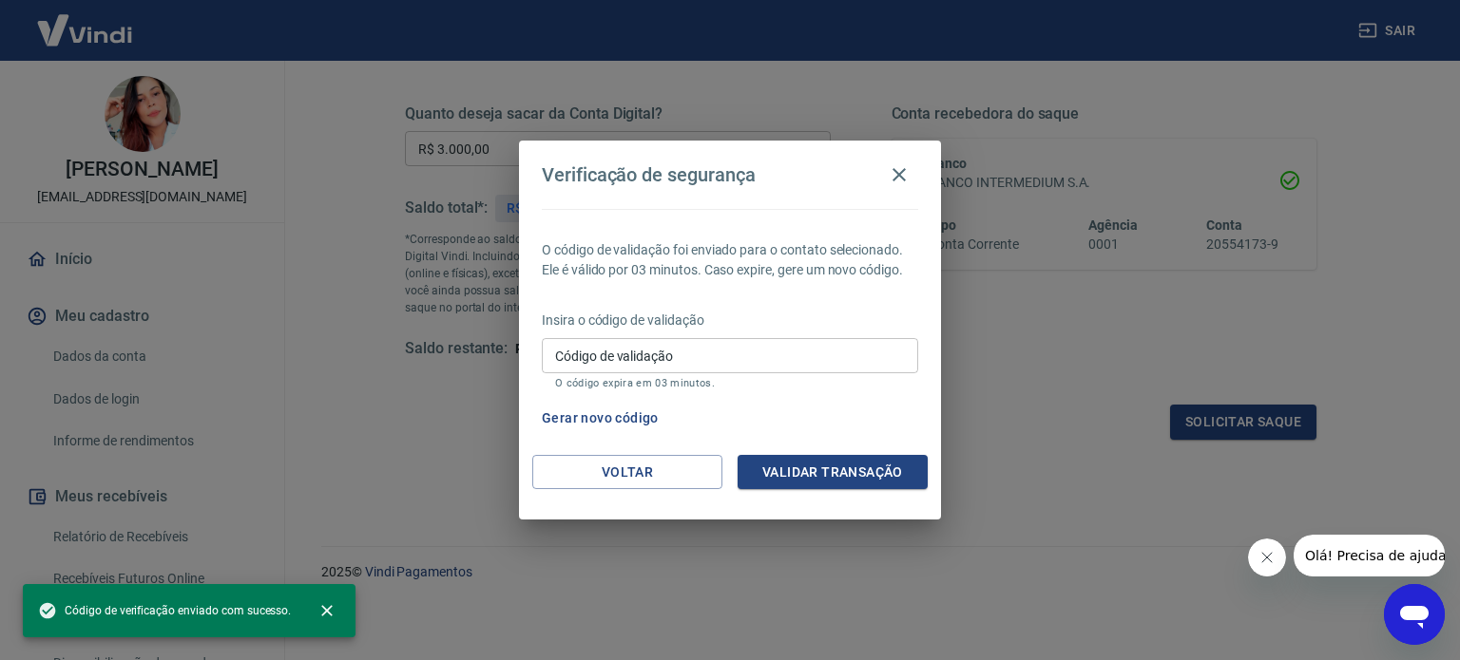  What do you see at coordinates (832, 472) in the screenshot?
I see `button: Validar transação` at bounding box center [832, 472].